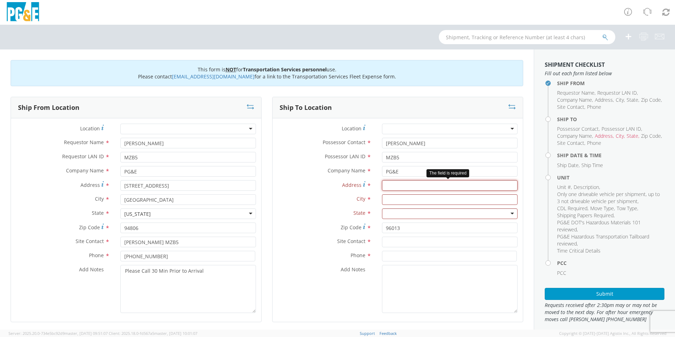 The image size is (675, 337). I want to click on span: Unit #, so click(564, 187).